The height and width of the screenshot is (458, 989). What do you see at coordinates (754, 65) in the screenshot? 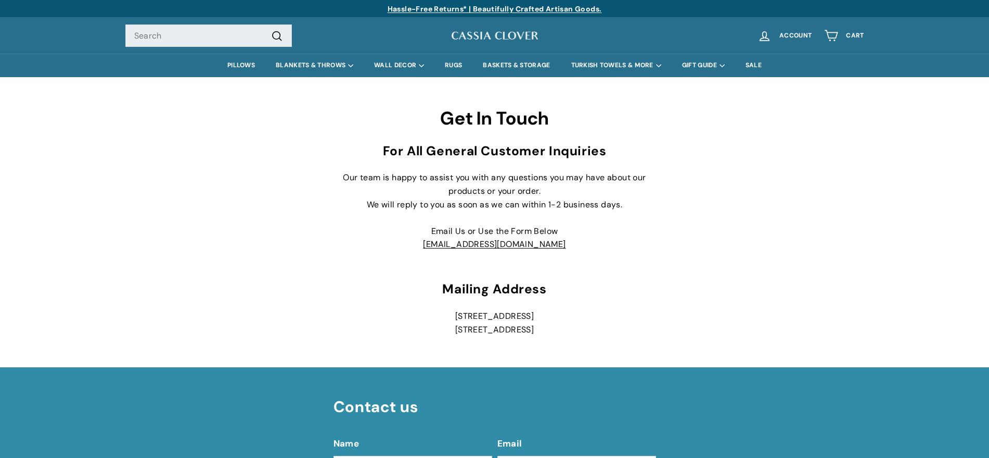
I see `a: SALE` at bounding box center [754, 65].